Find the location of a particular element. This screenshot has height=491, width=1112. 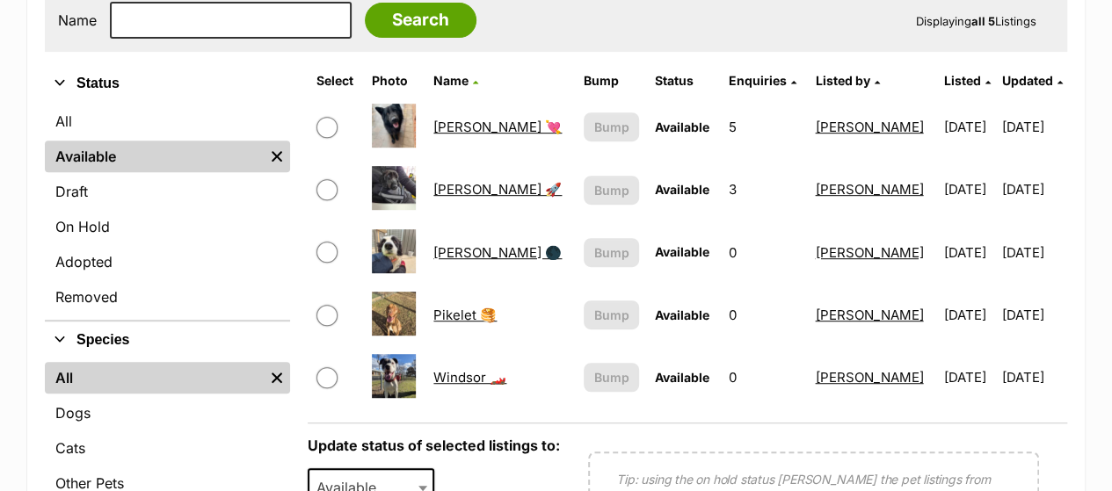

a: Available is located at coordinates (154, 156).